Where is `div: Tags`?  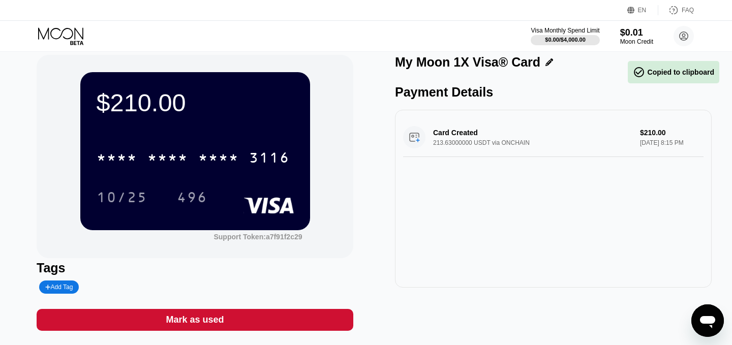 div: Tags is located at coordinates (195, 268).